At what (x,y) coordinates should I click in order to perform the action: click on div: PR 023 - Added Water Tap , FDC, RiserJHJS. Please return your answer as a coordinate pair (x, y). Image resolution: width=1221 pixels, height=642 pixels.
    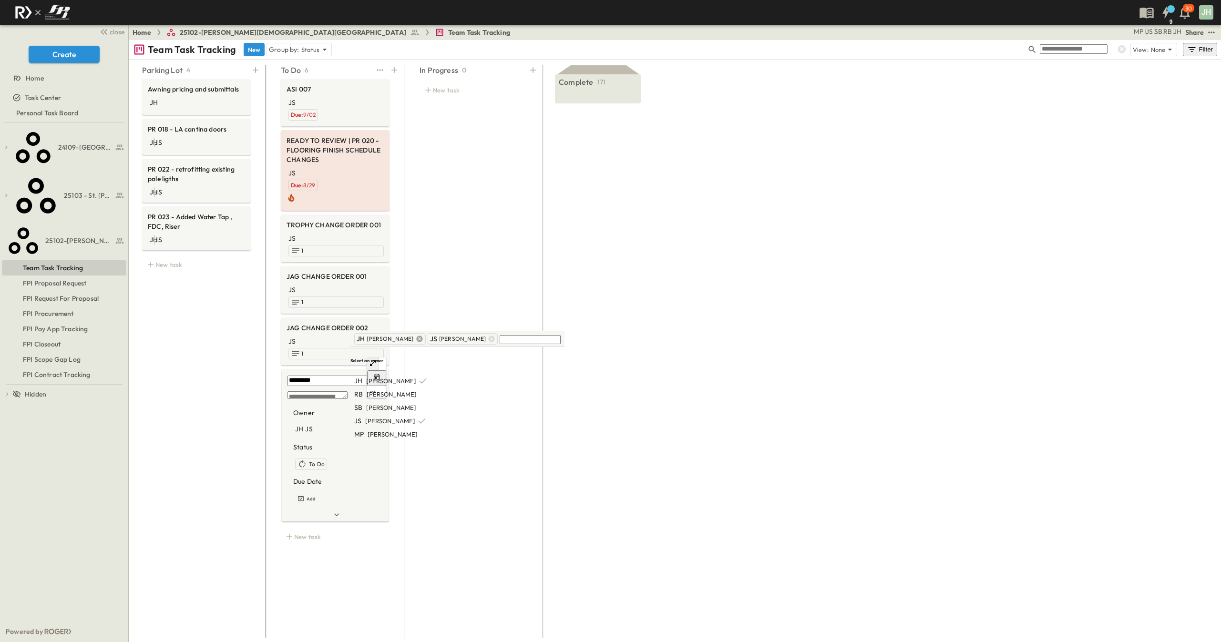
    Looking at the image, I should click on (196, 228).